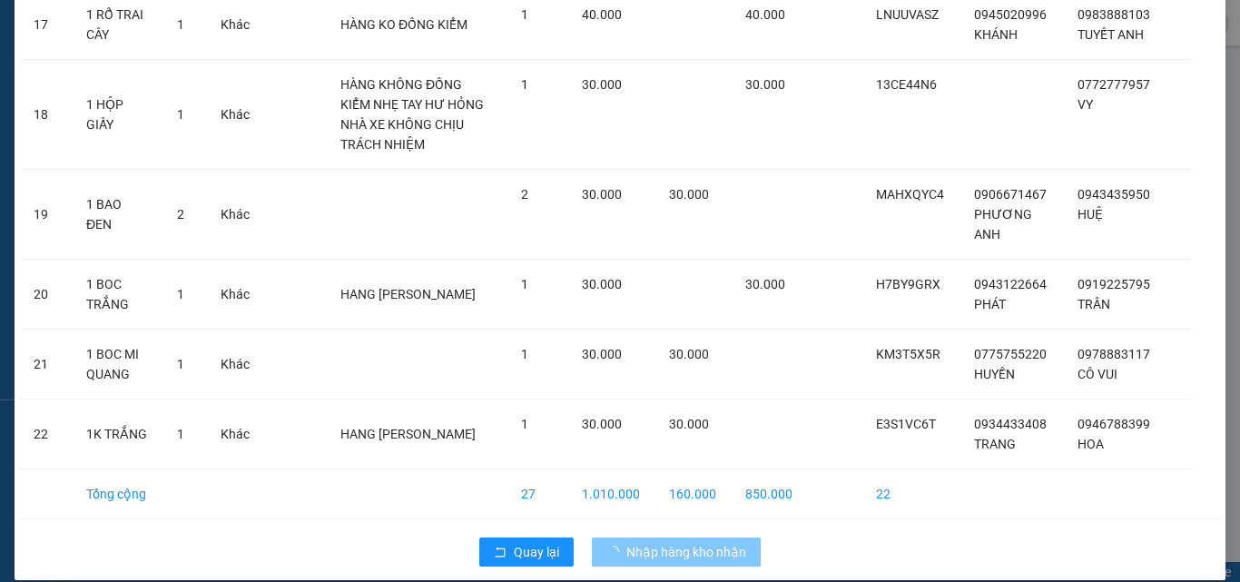 This screenshot has height=582, width=1240. Describe the element at coordinates (1090, 214) in the screenshot. I see `span: HUỆ` at that location.